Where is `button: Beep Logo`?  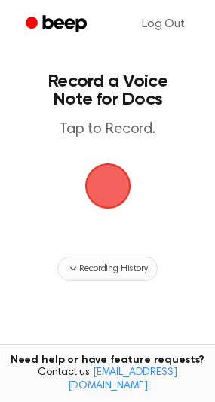
button: Beep Logo is located at coordinates (108, 186).